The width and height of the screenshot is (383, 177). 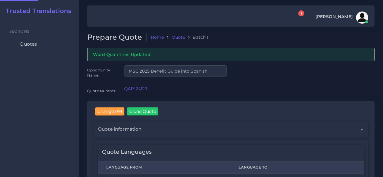 I want to click on img: avatar, so click(x=362, y=18).